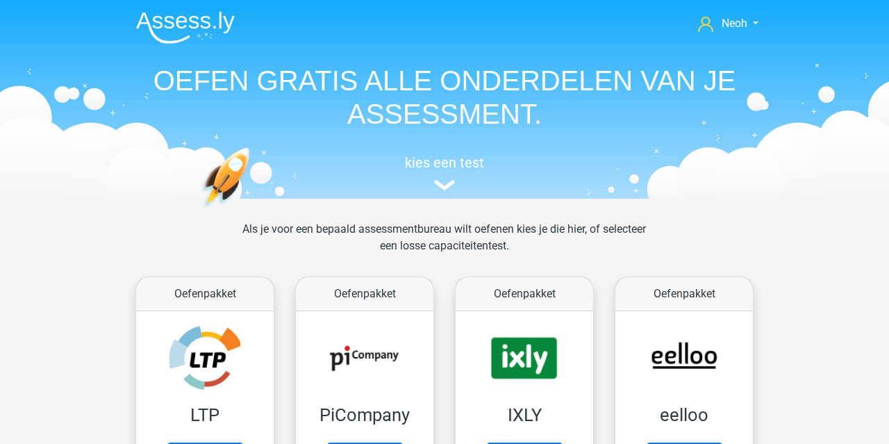  What do you see at coordinates (444, 172) in the screenshot?
I see `a: kies een test` at bounding box center [444, 172].